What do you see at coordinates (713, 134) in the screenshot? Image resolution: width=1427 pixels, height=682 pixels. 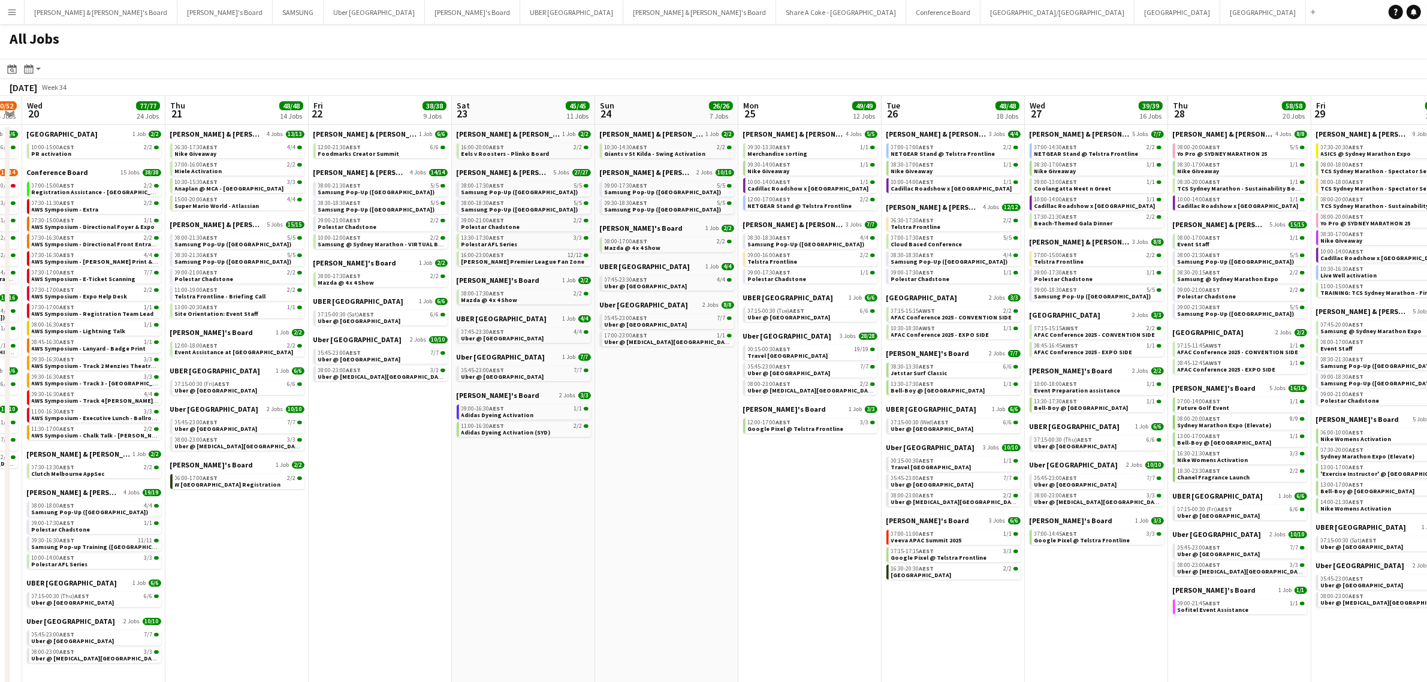 I see `span: 1 Job` at bounding box center [713, 134].